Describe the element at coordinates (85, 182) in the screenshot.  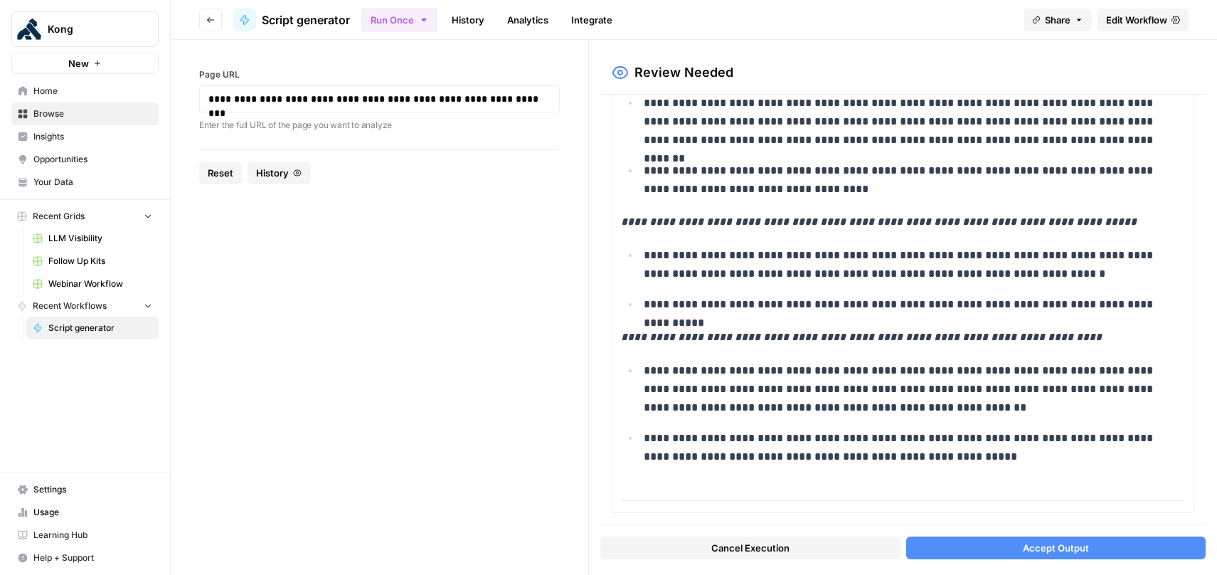
I see `a: Your Data` at that location.